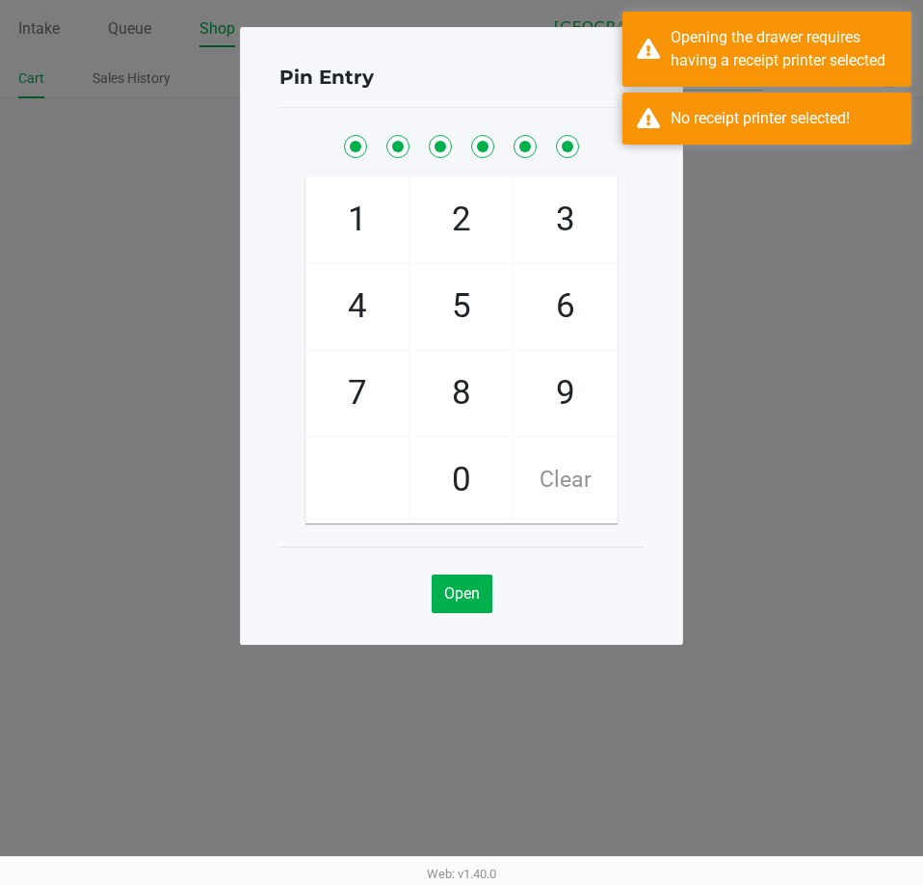  What do you see at coordinates (566, 220) in the screenshot?
I see `span: 3` at bounding box center [566, 220].